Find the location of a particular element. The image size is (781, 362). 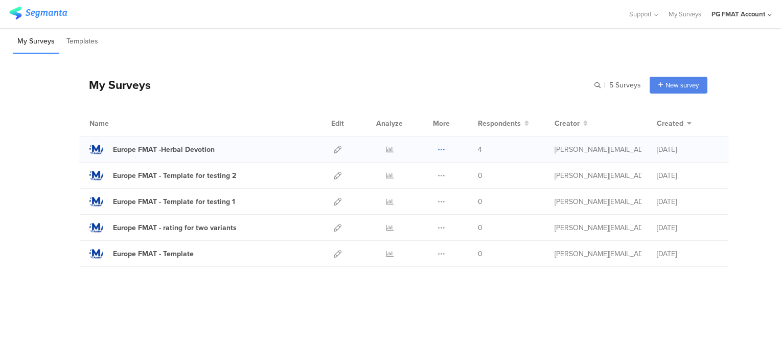

div: My Surveys is located at coordinates (114, 85).